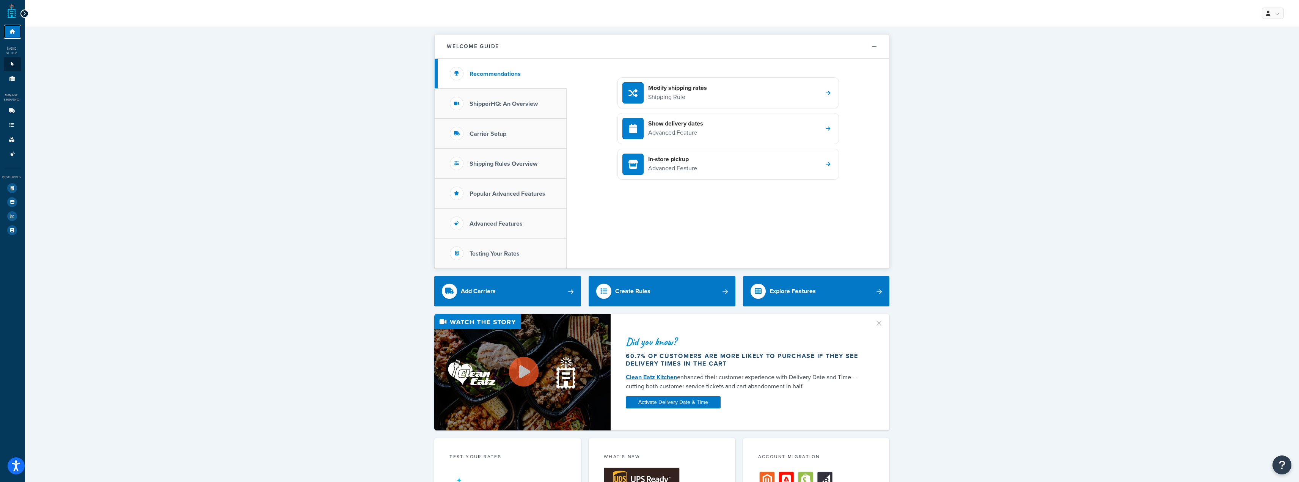  What do you see at coordinates (678, 88) in the screenshot?
I see `h4: Modify shipping rates` at bounding box center [678, 88].